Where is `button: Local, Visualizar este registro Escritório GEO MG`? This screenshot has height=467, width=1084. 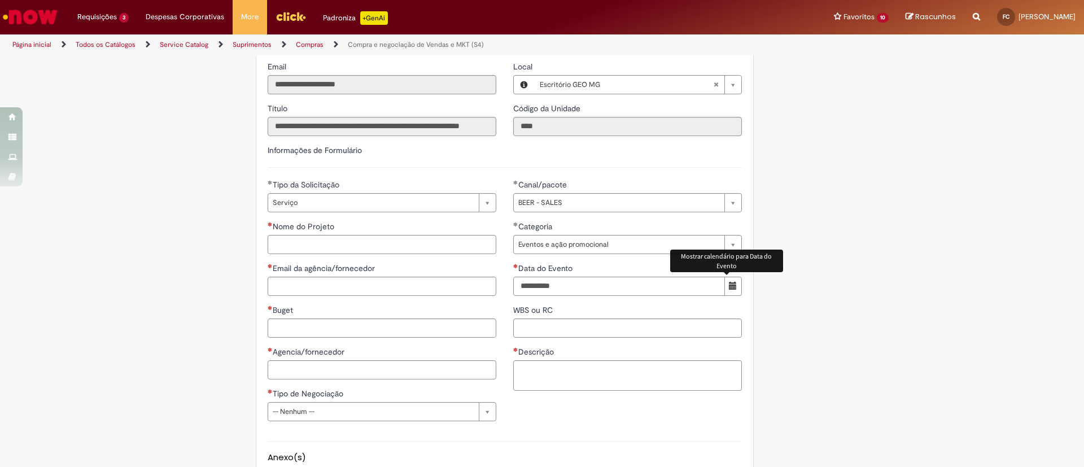
button: Local, Visualizar este registro Escritório GEO MG is located at coordinates (524, 85).